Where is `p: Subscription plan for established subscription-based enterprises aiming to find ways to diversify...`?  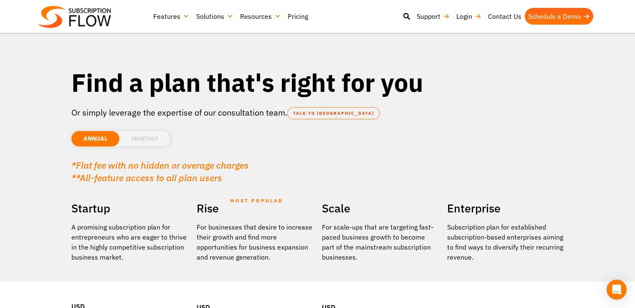
p: Subscription plan for established subscription-based enterprises aiming to find ways to diversify... is located at coordinates (506, 242).